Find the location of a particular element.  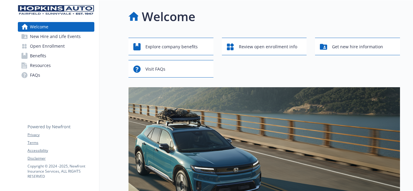

h1: Welcome is located at coordinates (168, 17).